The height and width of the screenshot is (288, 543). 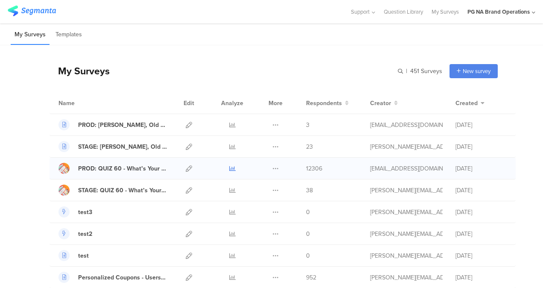 I want to click on span: Created, so click(x=467, y=103).